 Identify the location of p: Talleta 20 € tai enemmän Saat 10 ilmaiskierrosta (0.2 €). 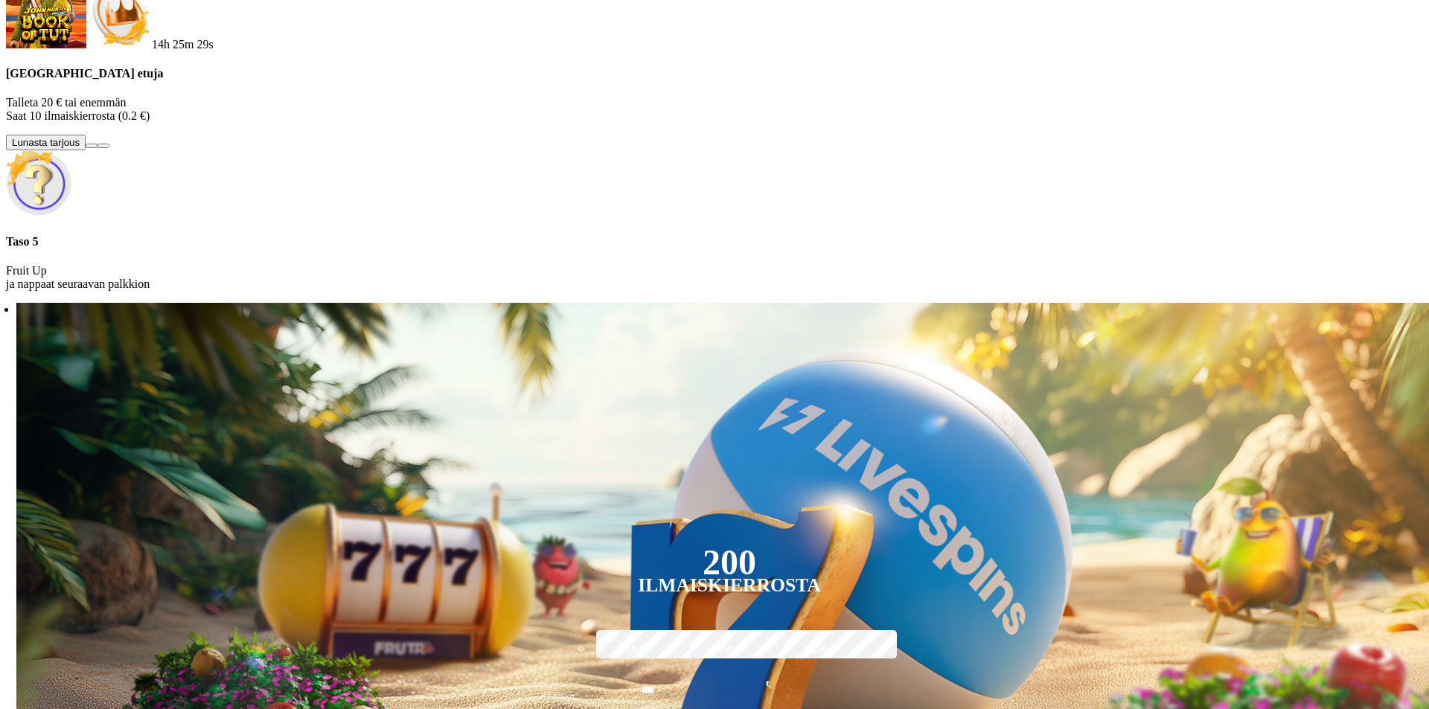
(715, 109).